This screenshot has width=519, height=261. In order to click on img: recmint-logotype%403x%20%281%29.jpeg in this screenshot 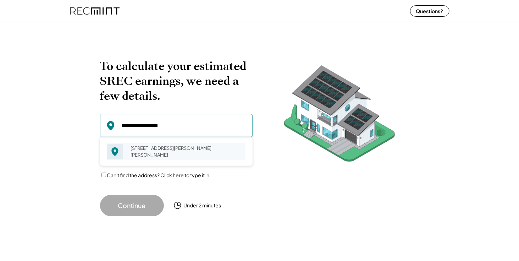, I will do `click(95, 11)`.